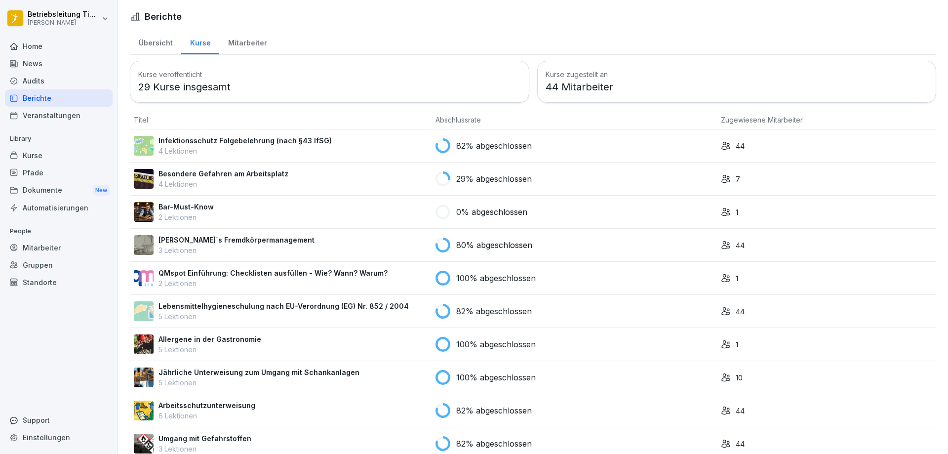 Image resolution: width=948 pixels, height=454 pixels. Describe the element at coordinates (259, 372) in the screenshot. I see `p: Jährliche Unterweisung zum Umgang mit Schankanlagen` at that location.